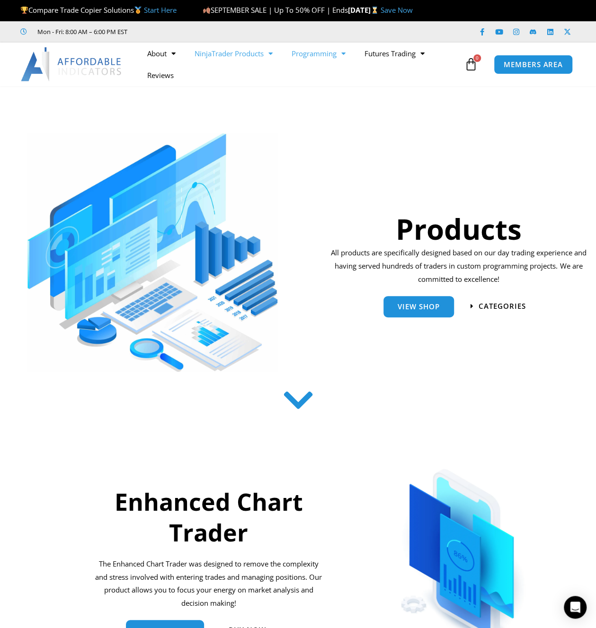 Image resolution: width=596 pixels, height=628 pixels. What do you see at coordinates (458, 266) in the screenshot?
I see `p: All products are specifically designed based on our day trading experience and having served hund...` at bounding box center [458, 266].